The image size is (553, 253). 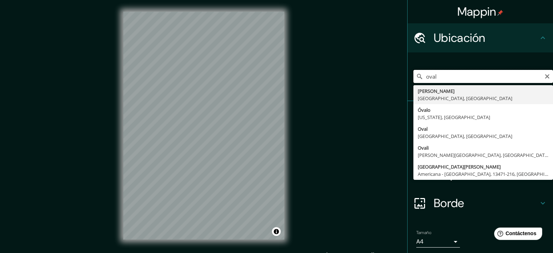 What do you see at coordinates (500, 13) in the screenshot?
I see `img: pin-icon.png` at bounding box center [500, 13].